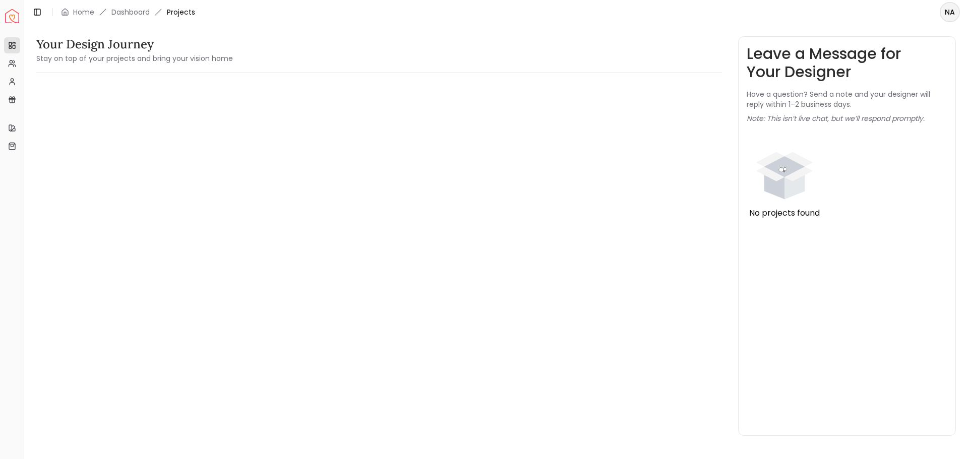 The height and width of the screenshot is (459, 968). Describe the element at coordinates (836, 118) in the screenshot. I see `p: Note: This isn’t live chat, but we’ll respond promptly.` at that location.